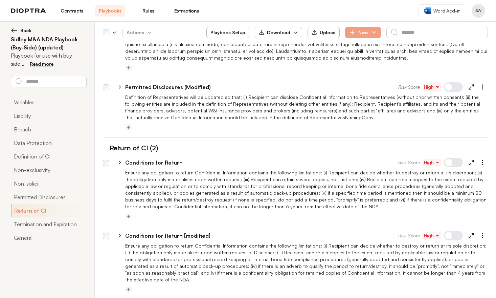 This screenshot has width=496, height=298. I want to click on a: Extractions, so click(186, 11).